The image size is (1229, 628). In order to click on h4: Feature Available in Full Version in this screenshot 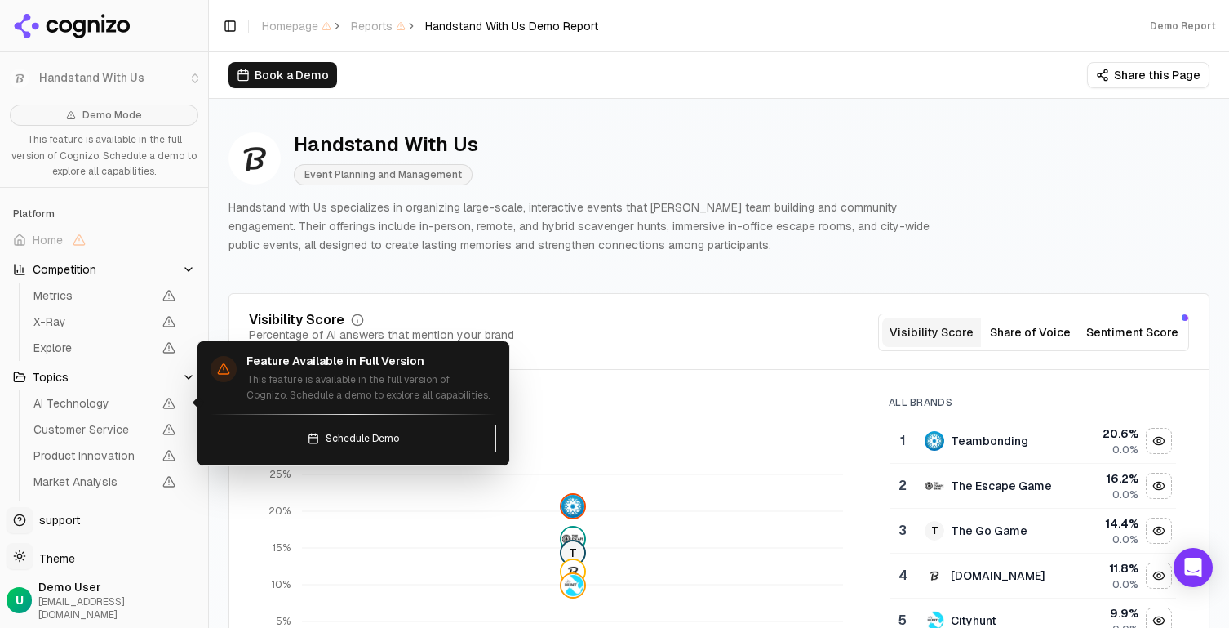, I will do `click(371, 362)`.